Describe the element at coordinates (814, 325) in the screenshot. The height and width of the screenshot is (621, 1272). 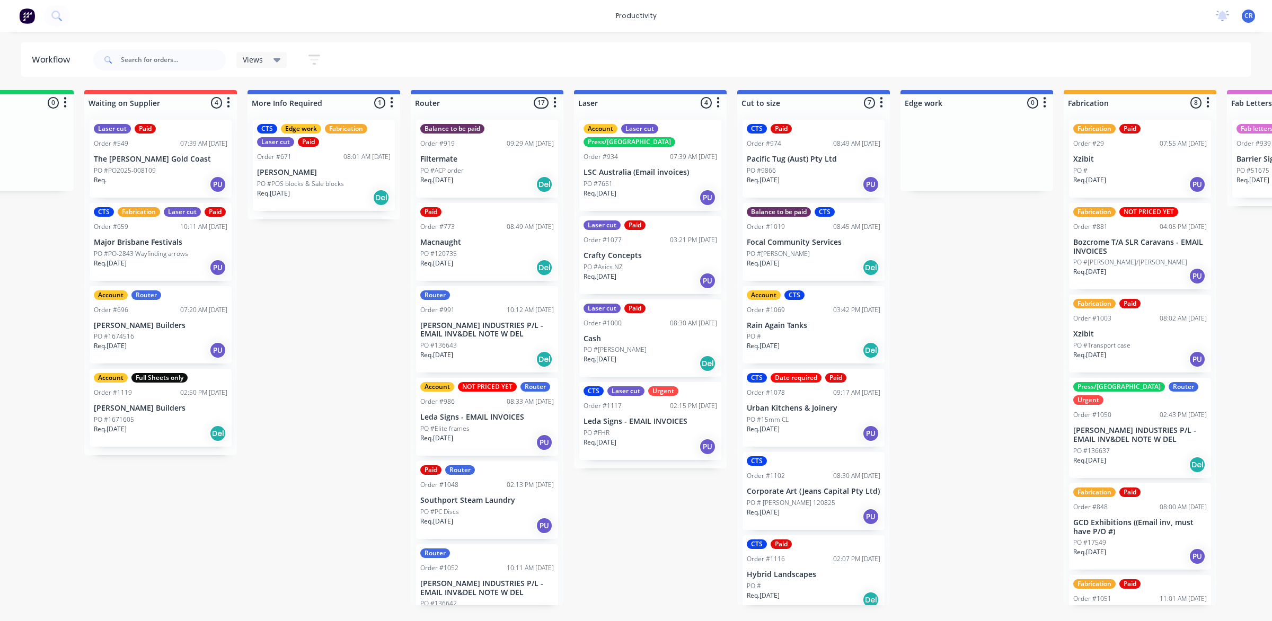
I see `p: Rain Again Tanks` at that location.